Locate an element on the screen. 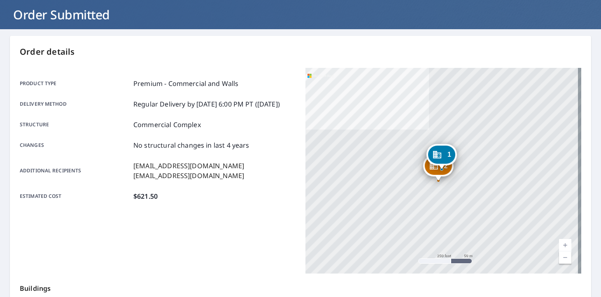 The image size is (601, 297). p: Delivery method is located at coordinates (75, 104).